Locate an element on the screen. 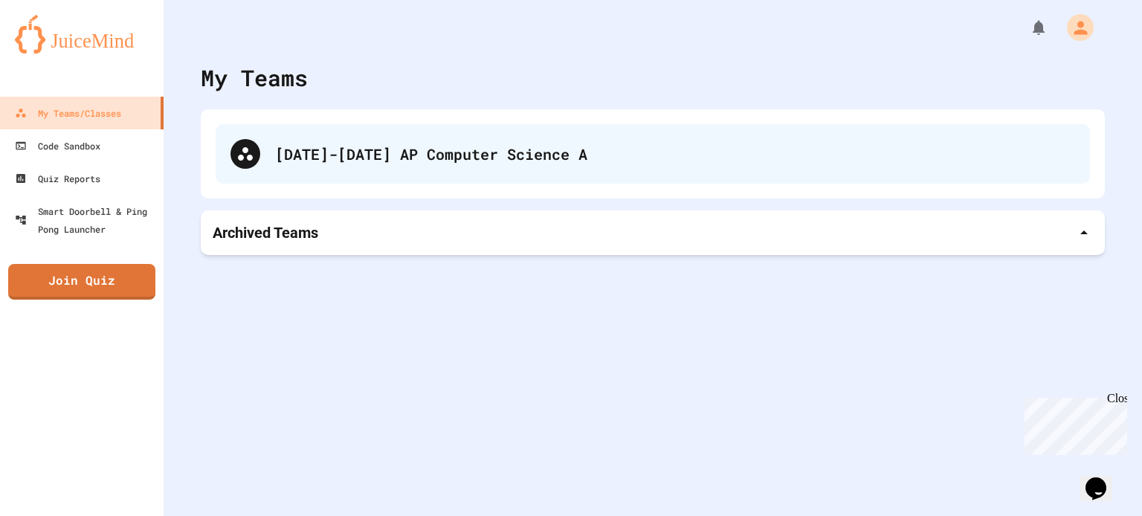  p: Archived Teams is located at coordinates (266, 233).